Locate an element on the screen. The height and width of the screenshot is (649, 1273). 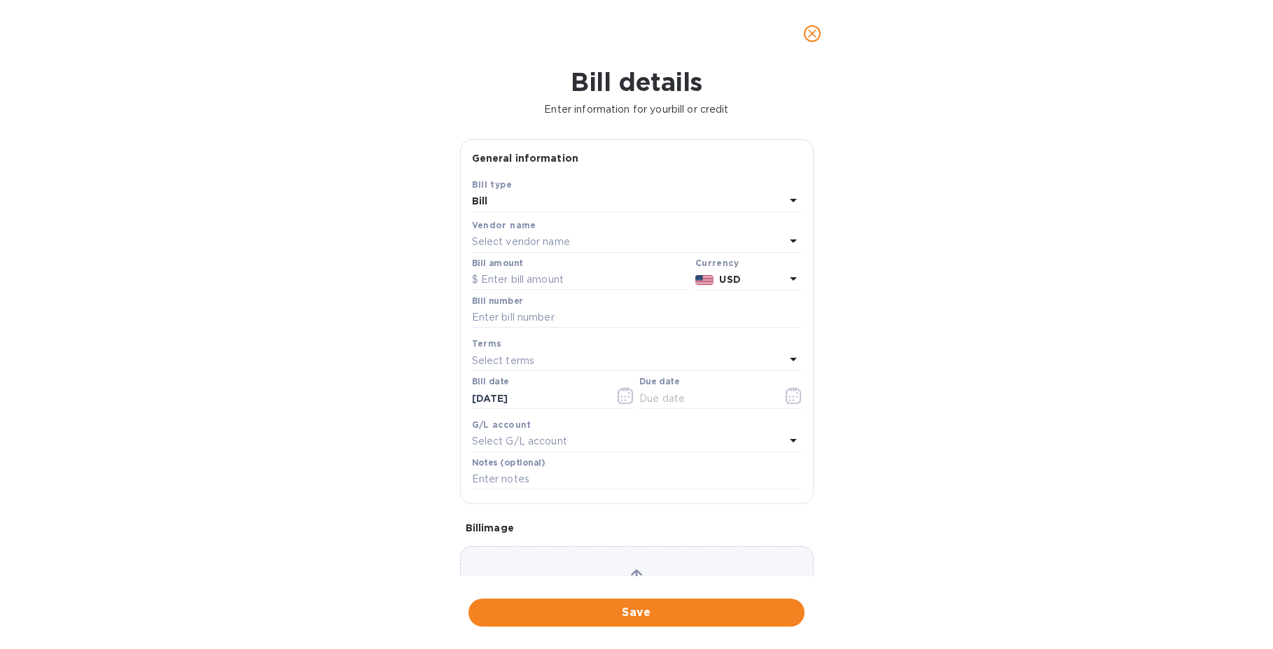
input: $ Enter bill amount is located at coordinates (581, 280).